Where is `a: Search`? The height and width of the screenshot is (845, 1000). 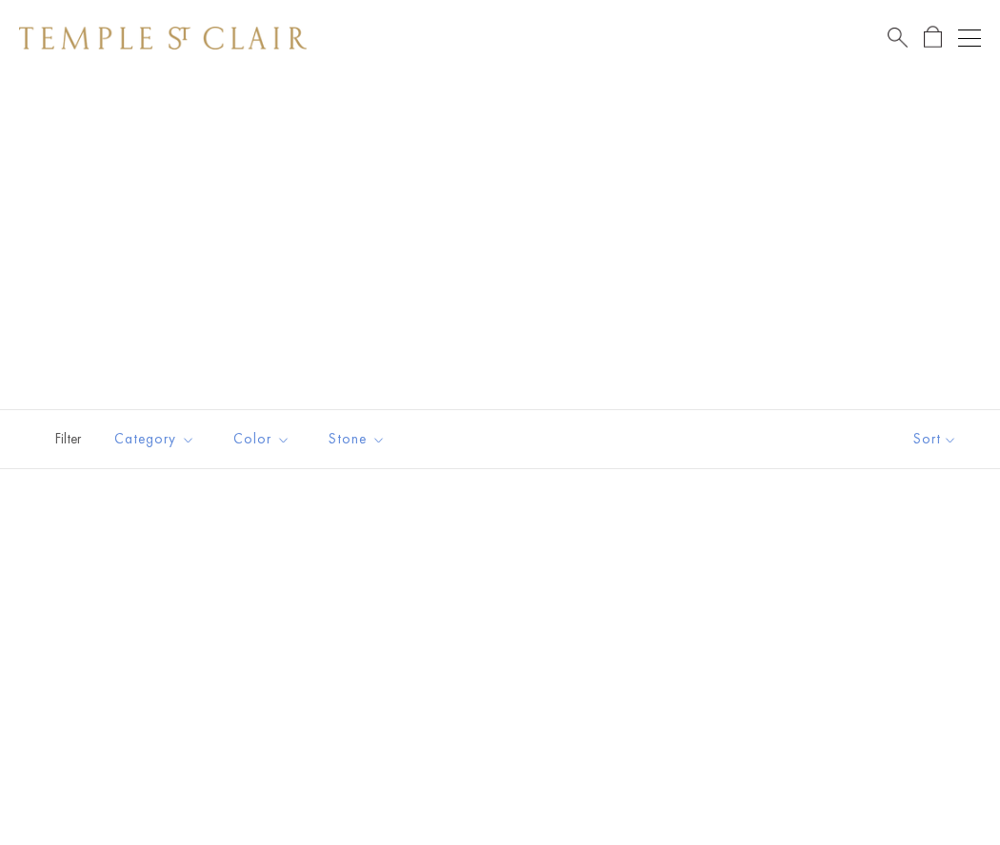
a: Search is located at coordinates (897, 37).